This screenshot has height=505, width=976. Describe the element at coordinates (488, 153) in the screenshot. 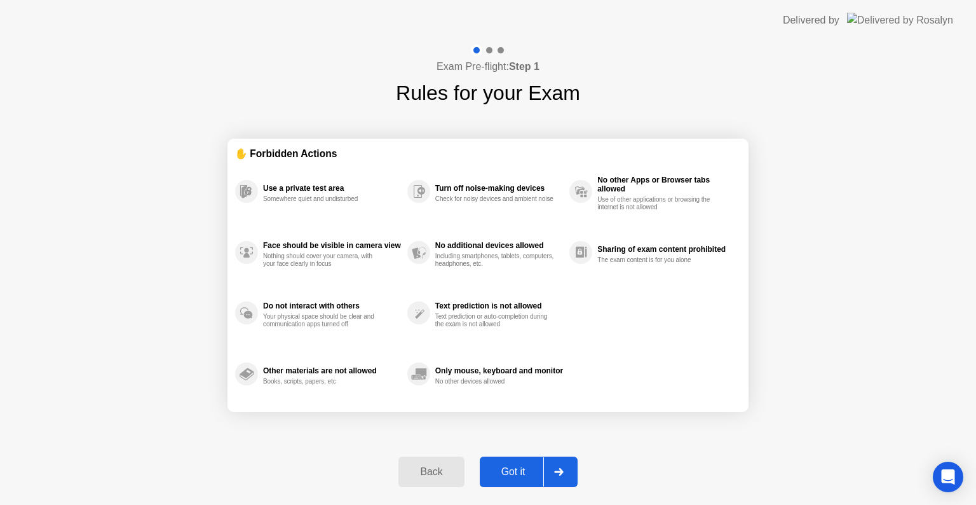

I see `div: ✋ Forbidden Actions` at that location.